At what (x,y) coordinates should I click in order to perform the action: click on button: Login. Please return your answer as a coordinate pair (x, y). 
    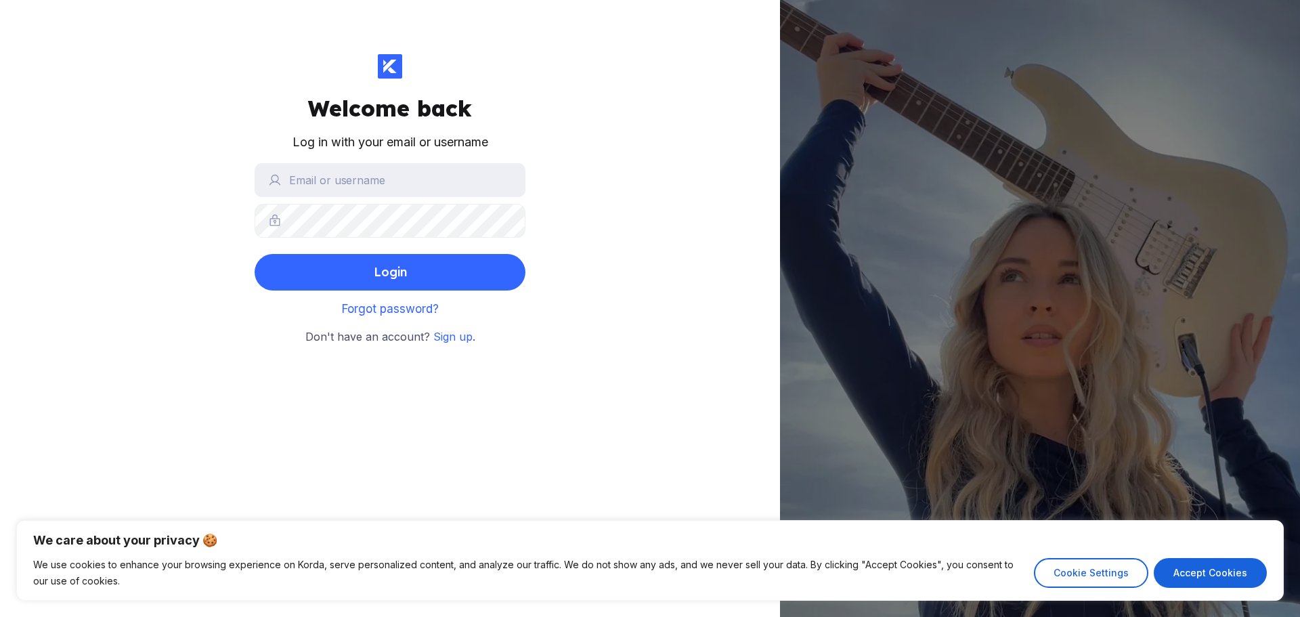
    Looking at the image, I should click on (390, 272).